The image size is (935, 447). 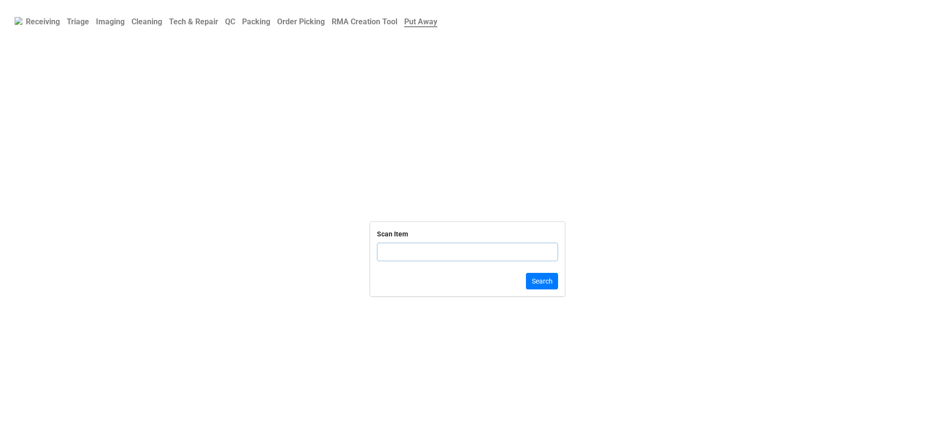 What do you see at coordinates (230, 21) in the screenshot?
I see `b: QC` at bounding box center [230, 21].